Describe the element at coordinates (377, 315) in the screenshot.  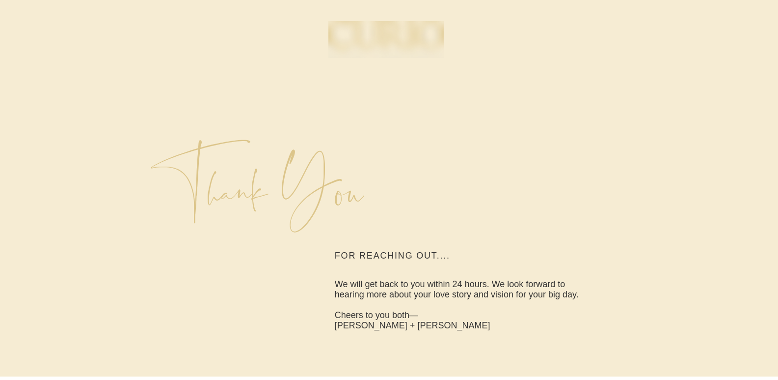
I see `span: Cheers to you both—` at that location.